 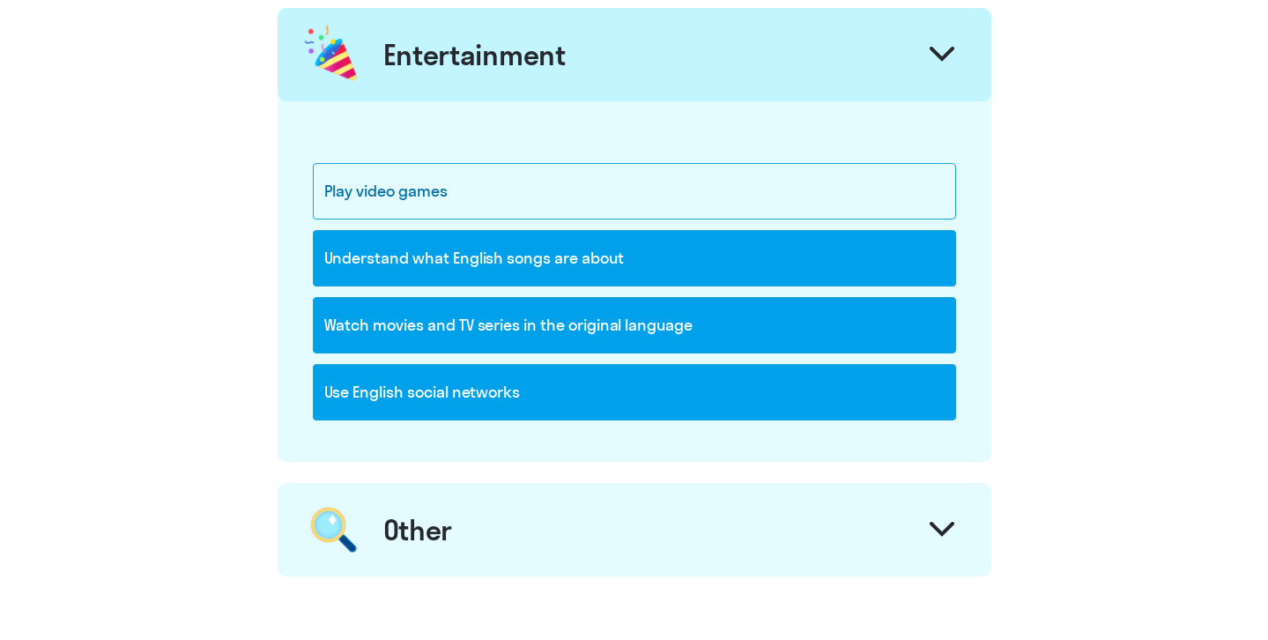 I want to click on div: Watch movies and TV series in the original language, so click(x=634, y=325).